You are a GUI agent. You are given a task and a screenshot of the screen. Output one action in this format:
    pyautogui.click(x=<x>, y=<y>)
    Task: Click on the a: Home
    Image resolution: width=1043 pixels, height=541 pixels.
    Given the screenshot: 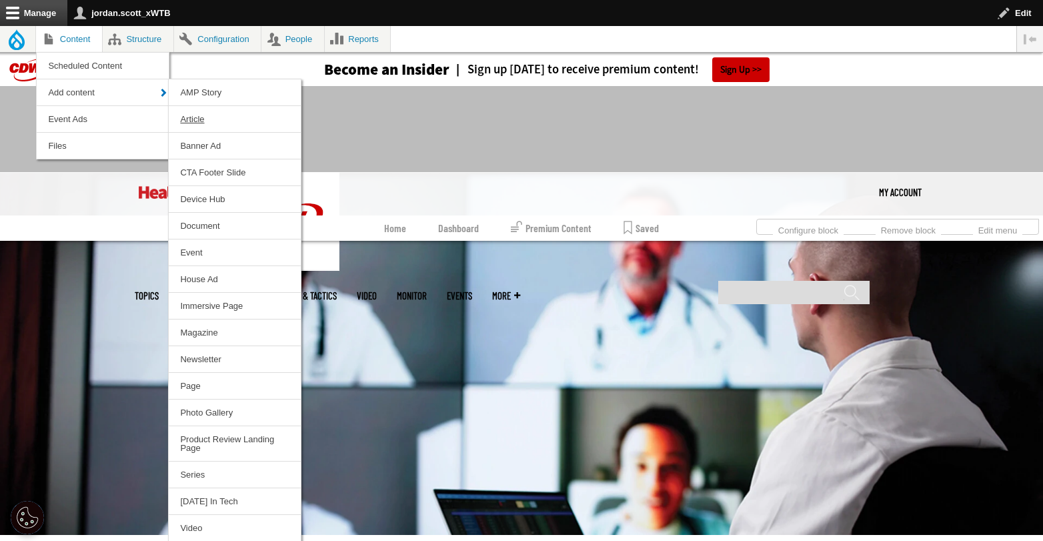 What is the action you would take?
    pyautogui.click(x=395, y=228)
    